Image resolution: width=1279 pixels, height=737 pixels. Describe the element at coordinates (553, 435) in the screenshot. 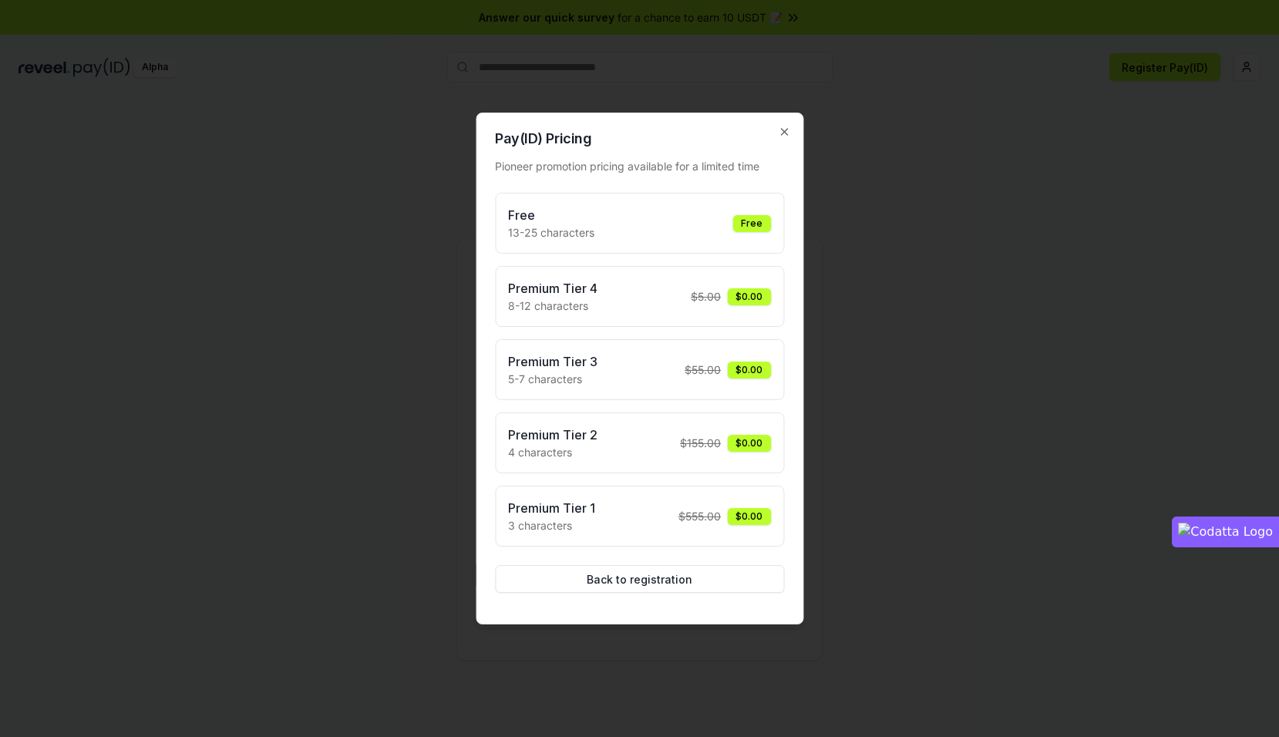

I see `h3: Premium Tier 2` at that location.